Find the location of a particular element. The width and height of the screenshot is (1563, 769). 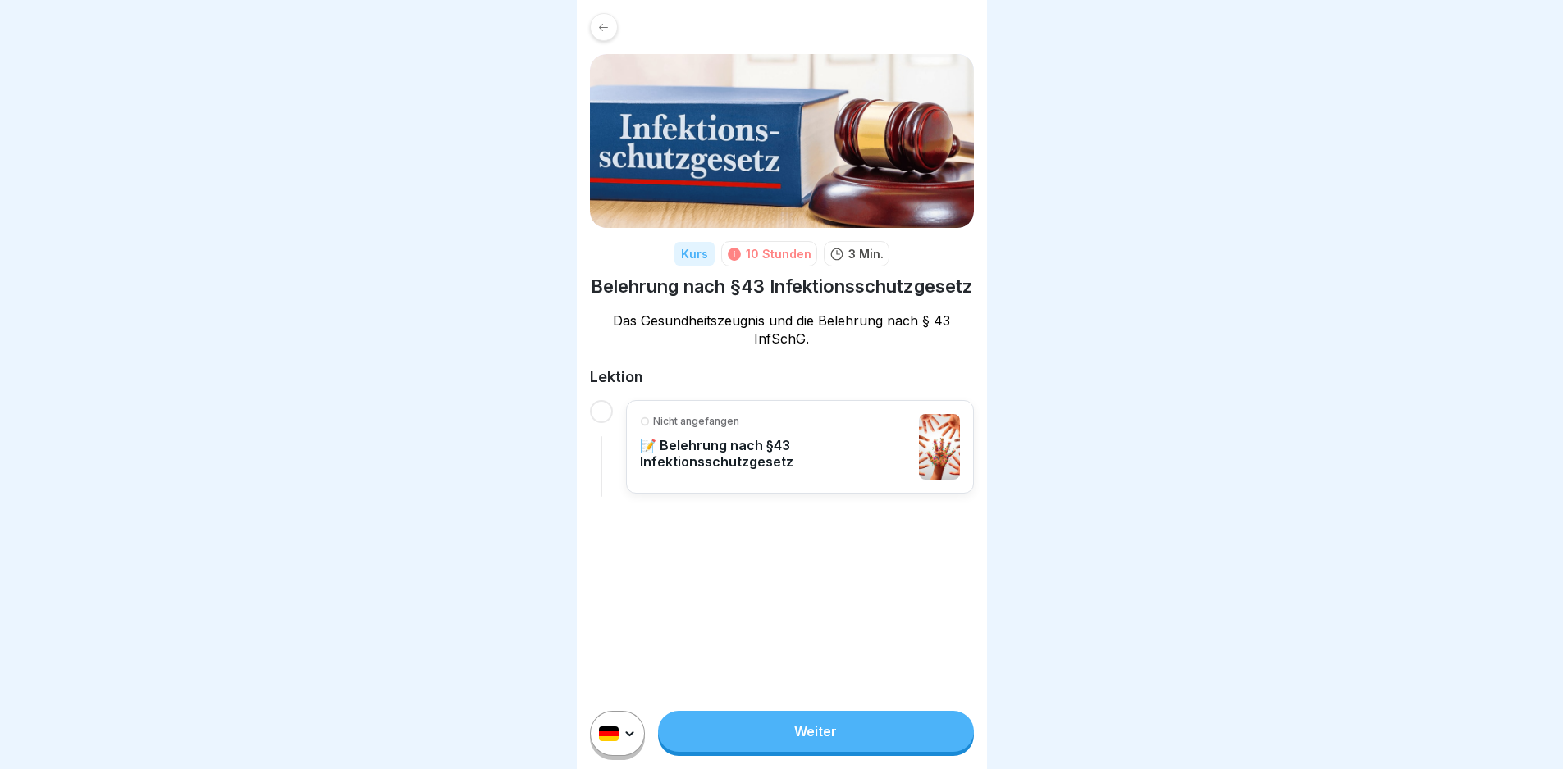

p: 3 Min. is located at coordinates (865, 253).